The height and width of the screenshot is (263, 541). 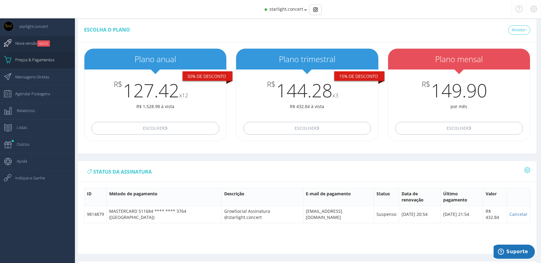 I want to click on div: 30% De desconto, so click(x=208, y=76).